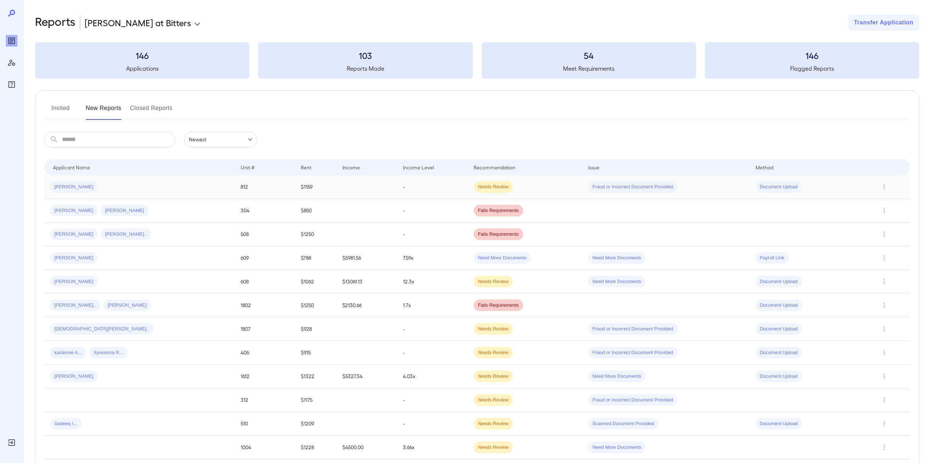 This screenshot has height=463, width=928. What do you see at coordinates (12, 443) in the screenshot?
I see `div: Log Out` at bounding box center [12, 443].